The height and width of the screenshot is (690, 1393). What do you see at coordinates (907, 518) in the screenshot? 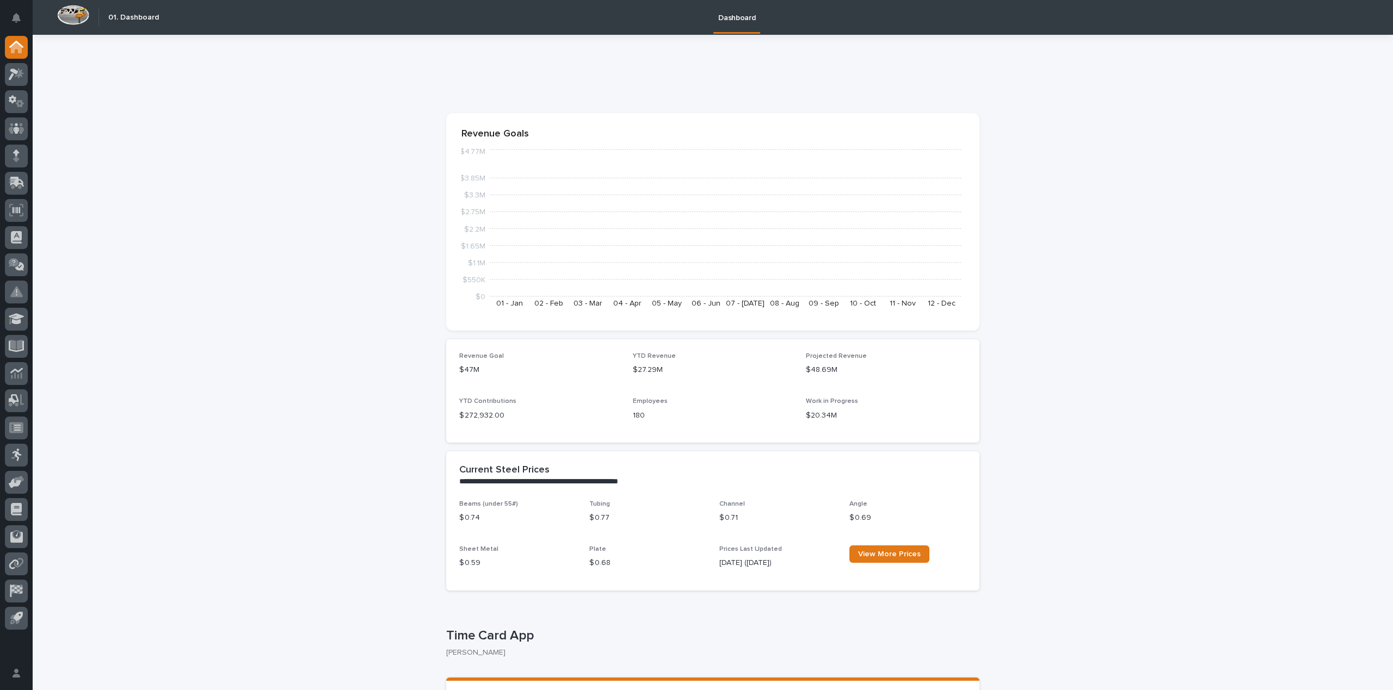
I see `p: $ 0.69` at bounding box center [907, 518].